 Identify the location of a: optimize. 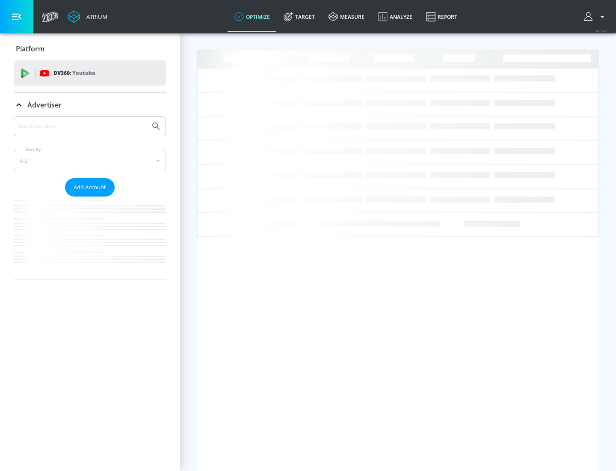
(252, 17).